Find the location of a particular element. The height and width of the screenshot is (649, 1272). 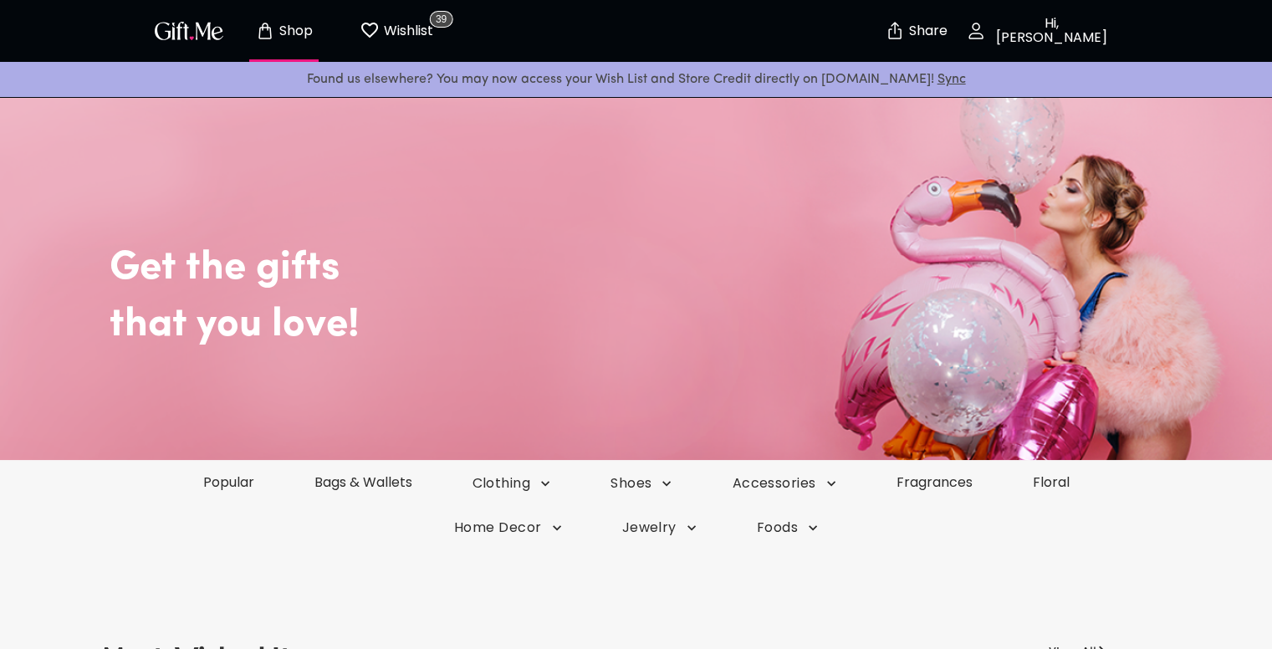

h2: that you love! is located at coordinates (674, 325).